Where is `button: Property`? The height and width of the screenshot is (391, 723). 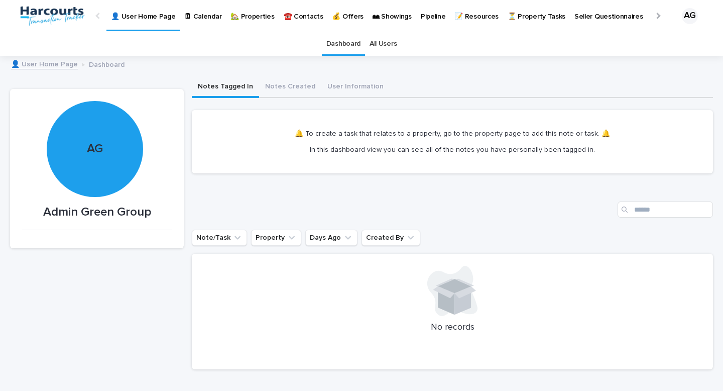
button: Property is located at coordinates (276, 237).